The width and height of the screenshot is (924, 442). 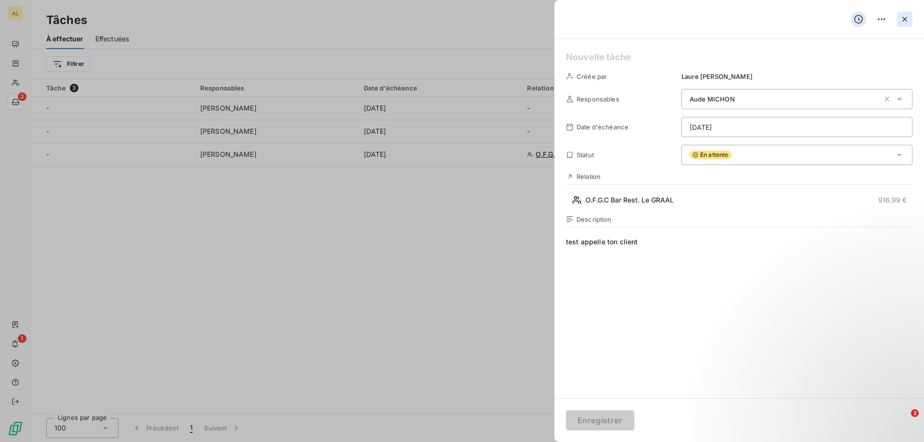 I want to click on span: Relation, so click(x=588, y=177).